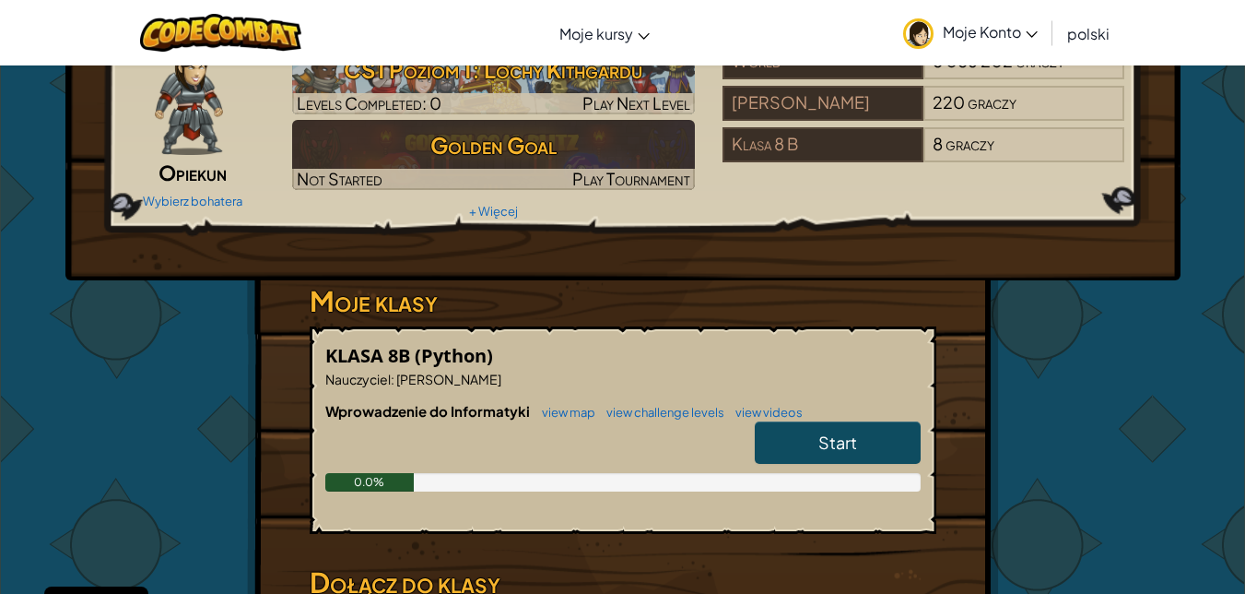 Image resolution: width=1245 pixels, height=594 pixels. Describe the element at coordinates (623, 300) in the screenshot. I see `h3: Moje klasy` at that location.